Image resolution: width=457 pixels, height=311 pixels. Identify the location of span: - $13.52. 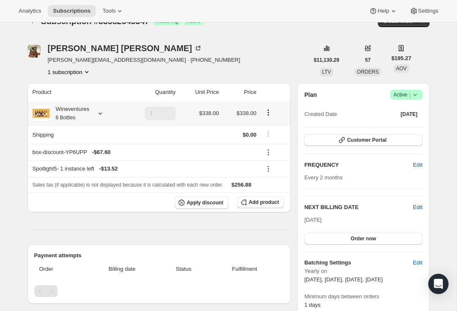
(108, 169).